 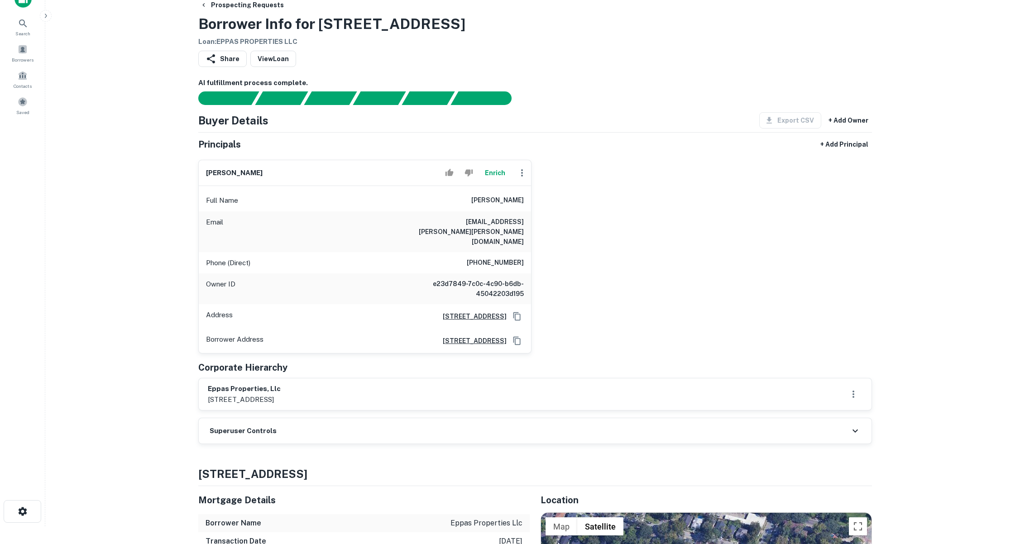 What do you see at coordinates (23, 86) in the screenshot?
I see `span: Contacts` at bounding box center [23, 86].